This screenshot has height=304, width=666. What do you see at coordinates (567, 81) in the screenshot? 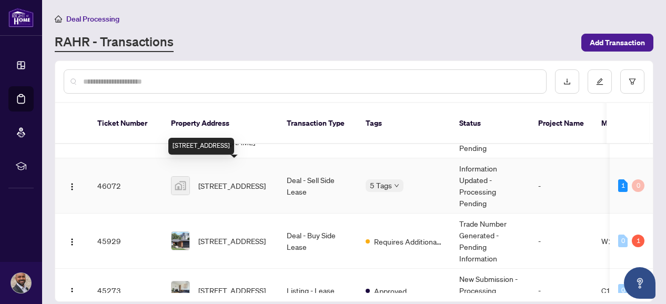
I see `button: download` at bounding box center [567, 81].